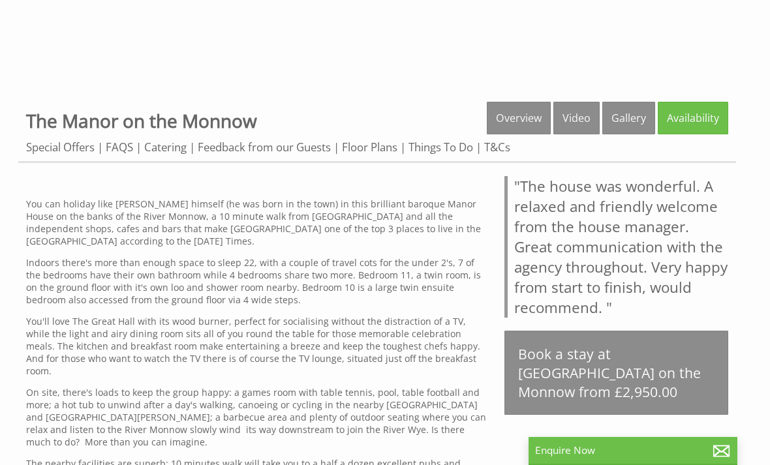  Describe the element at coordinates (257, 417) in the screenshot. I see `p: On site, there's loads to keep the group happy: a games room with table tennis, pool, table footb...` at that location.